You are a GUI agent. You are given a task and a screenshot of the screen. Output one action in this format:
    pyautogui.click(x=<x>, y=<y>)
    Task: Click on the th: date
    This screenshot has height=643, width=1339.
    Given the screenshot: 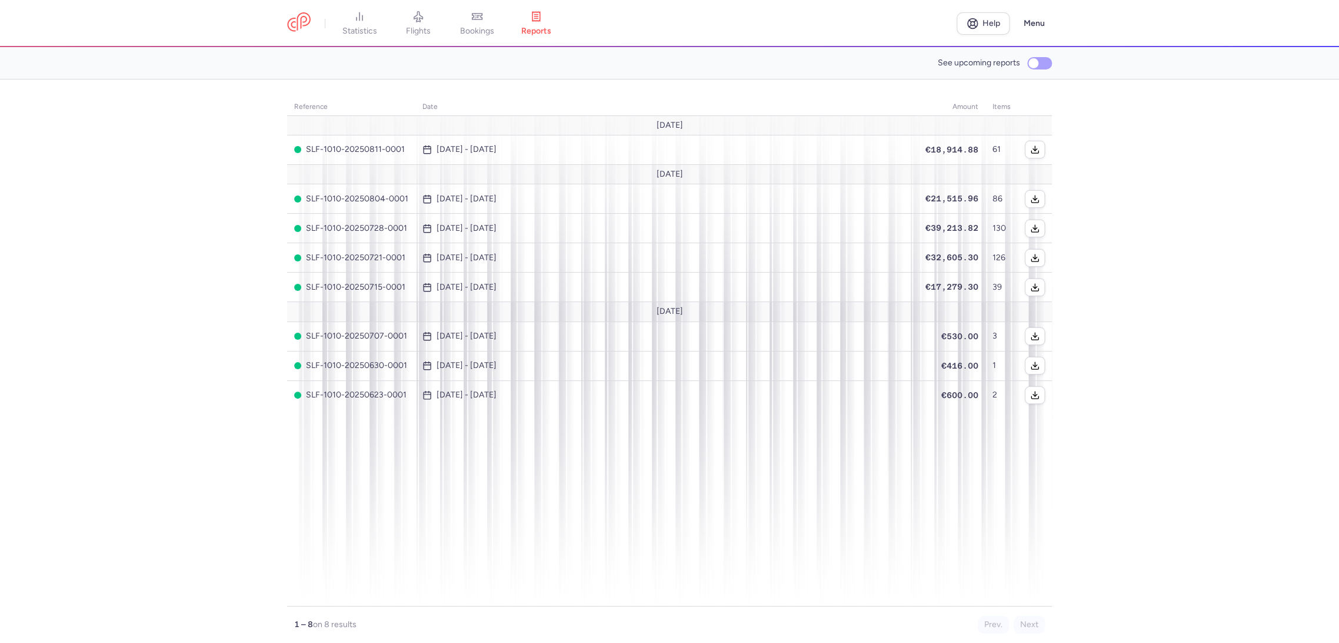 What is the action you would take?
    pyautogui.click(x=667, y=107)
    